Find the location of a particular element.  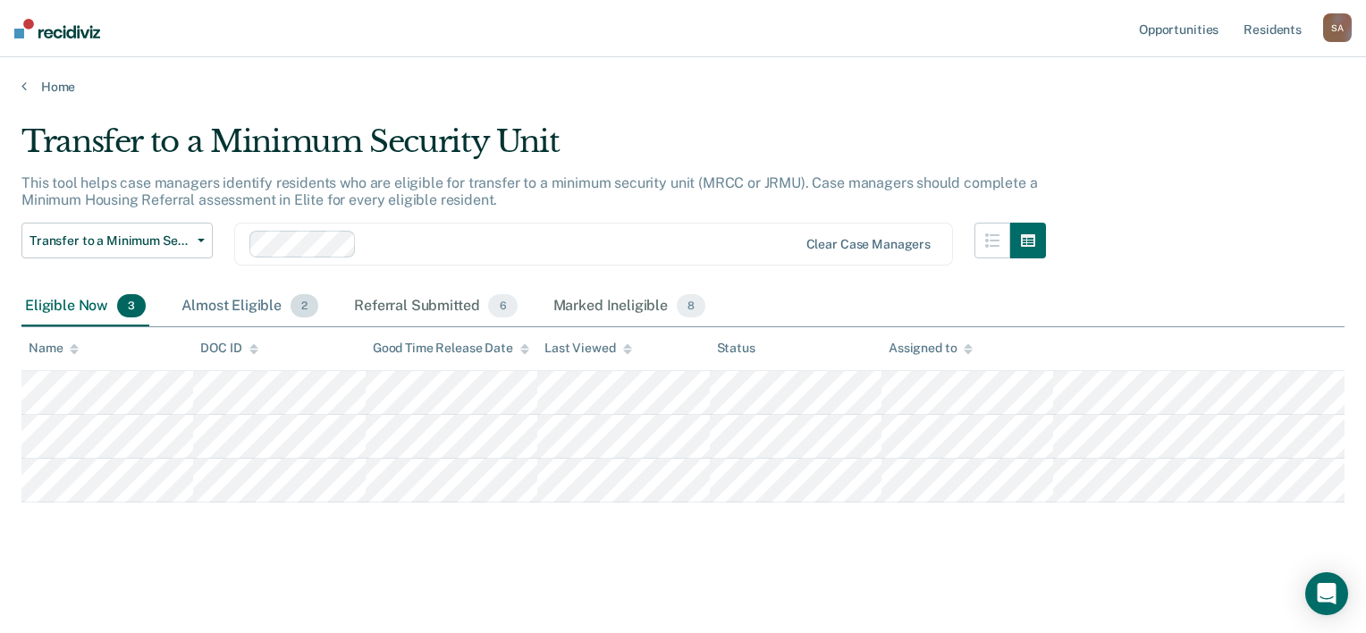

span: 3 is located at coordinates (131, 306).